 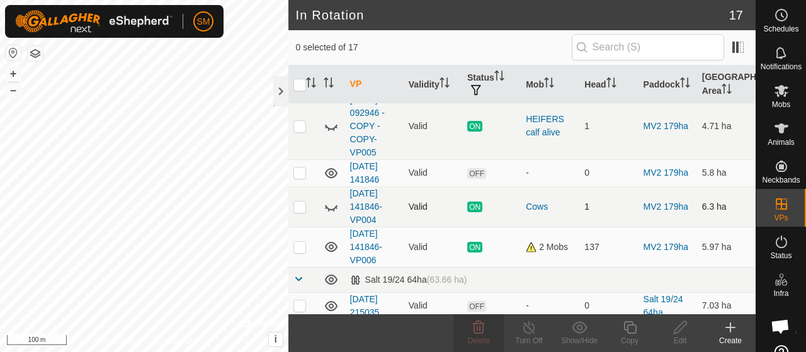 I want to click on img: Gallagher Logo, so click(x=94, y=21).